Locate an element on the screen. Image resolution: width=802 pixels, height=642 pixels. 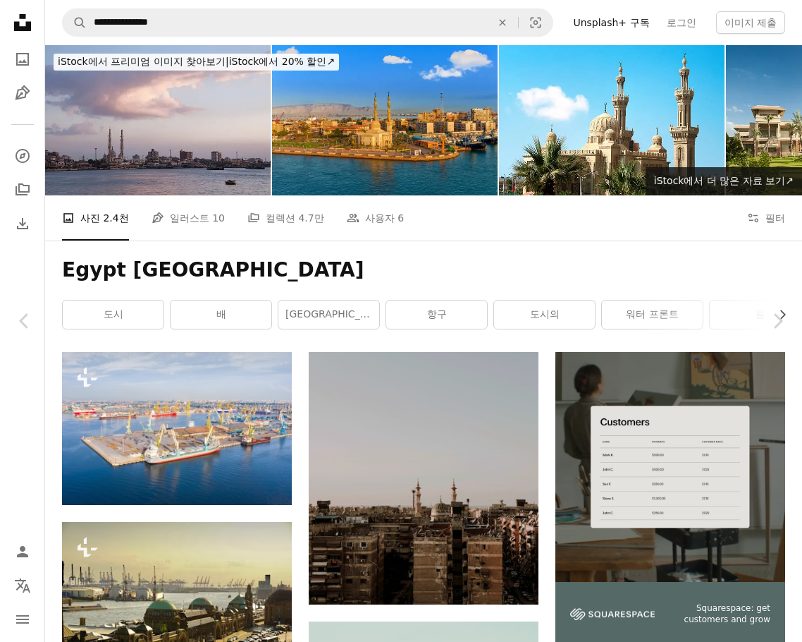
img: 높은 건물에서 바라본 도시 풍경 is located at coordinates (424, 478).